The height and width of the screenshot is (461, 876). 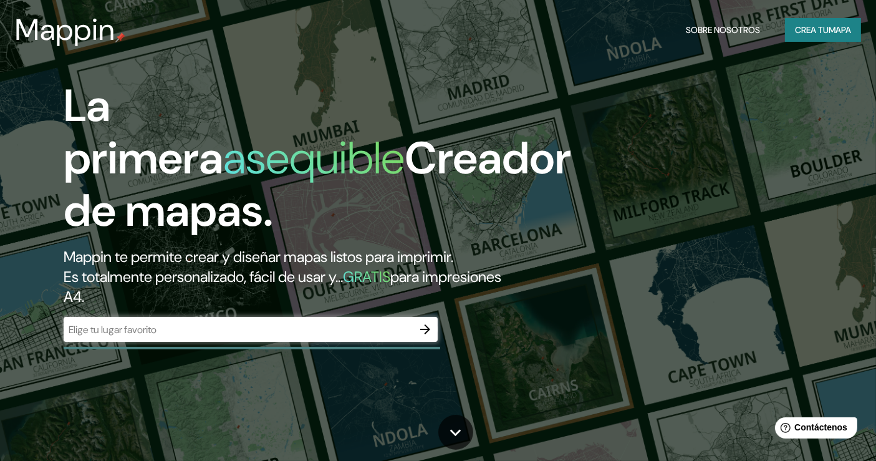 I want to click on input: Elige tu lugar favorito, so click(x=238, y=329).